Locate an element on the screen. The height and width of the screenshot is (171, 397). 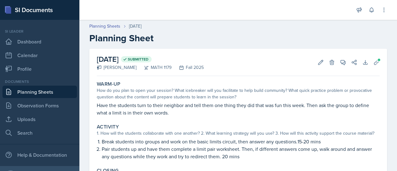
a: Search is located at coordinates (40, 133).